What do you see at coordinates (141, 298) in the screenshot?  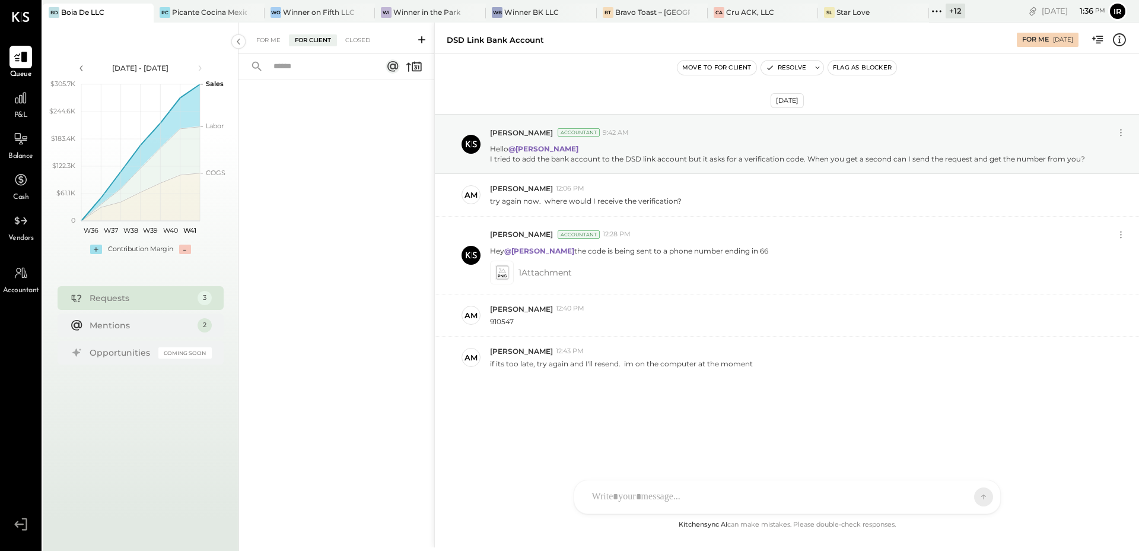 I see `div: Requests` at bounding box center [141, 298].